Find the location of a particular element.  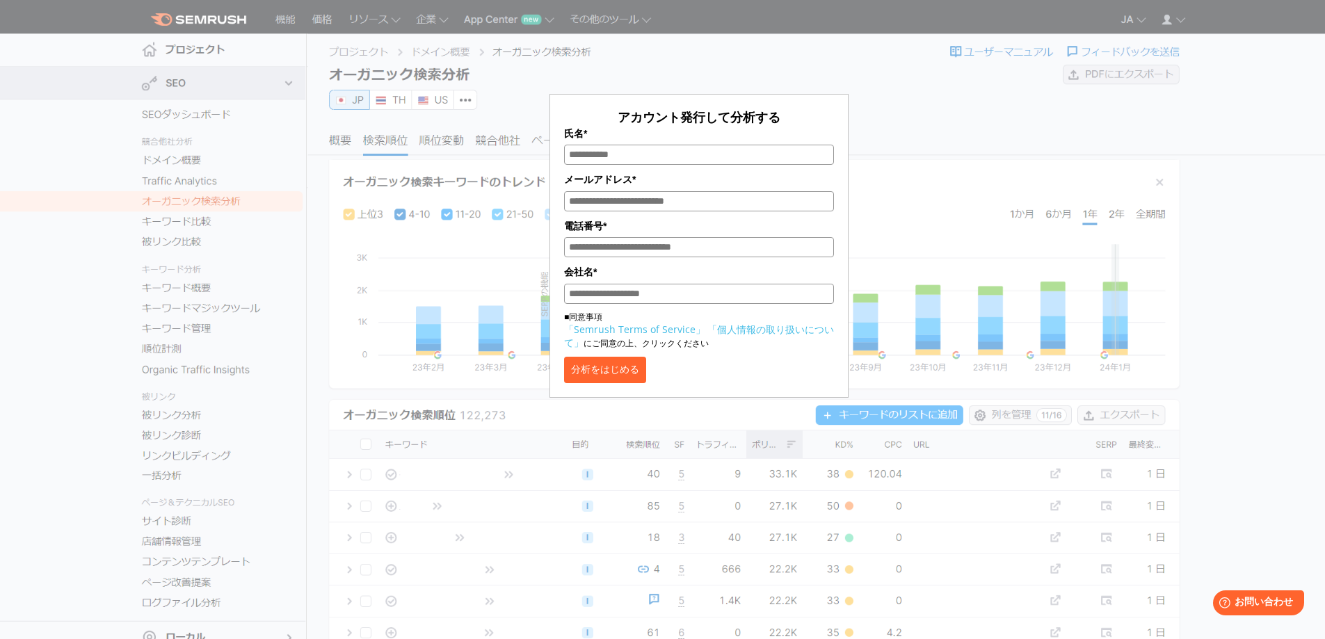

button: 分析をはじめる is located at coordinates (605, 370).